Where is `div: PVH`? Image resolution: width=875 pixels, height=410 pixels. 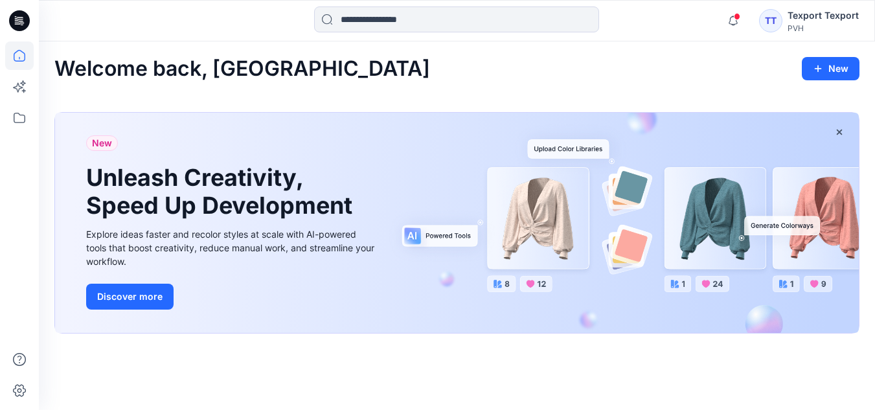
div: PVH is located at coordinates (823, 28).